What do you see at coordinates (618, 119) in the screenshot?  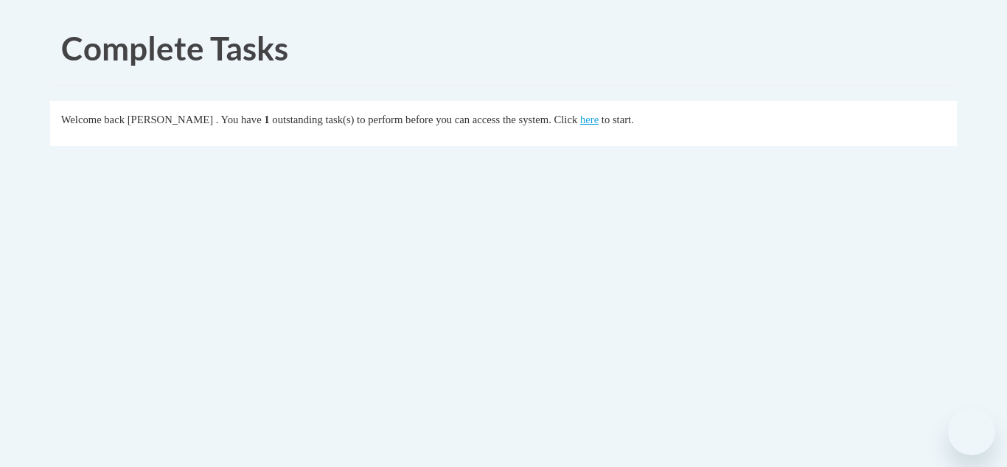 I see `span: to start.` at bounding box center [618, 119].